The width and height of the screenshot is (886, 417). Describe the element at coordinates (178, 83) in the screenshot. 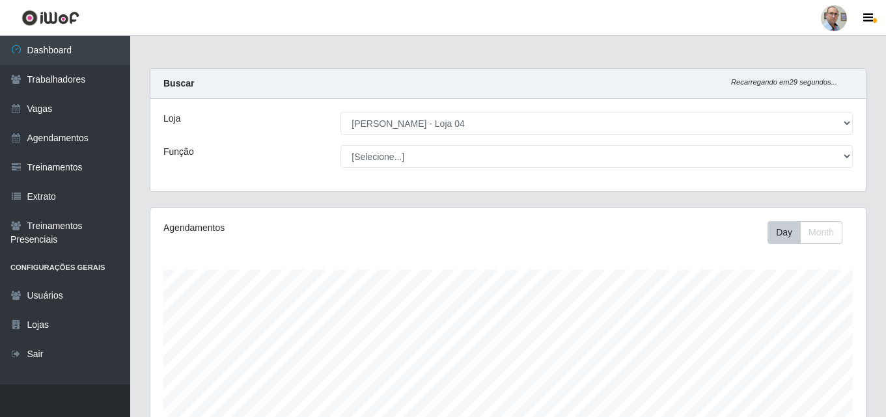

I see `strong: Buscar` at that location.